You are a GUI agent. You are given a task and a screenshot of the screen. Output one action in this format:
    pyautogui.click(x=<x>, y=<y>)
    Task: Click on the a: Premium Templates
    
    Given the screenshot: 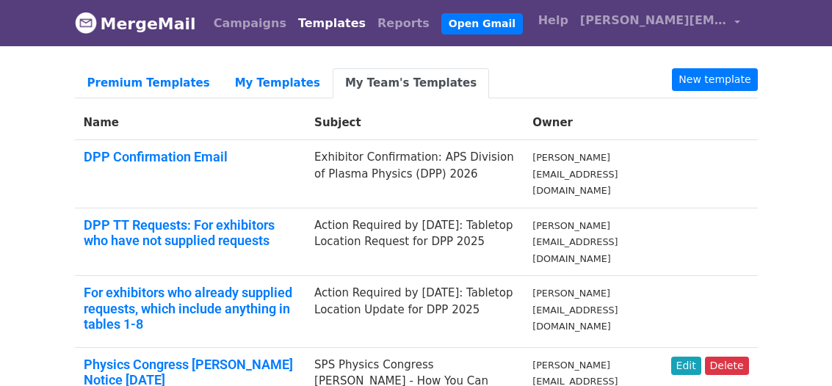 What is the action you would take?
    pyautogui.click(x=148, y=83)
    